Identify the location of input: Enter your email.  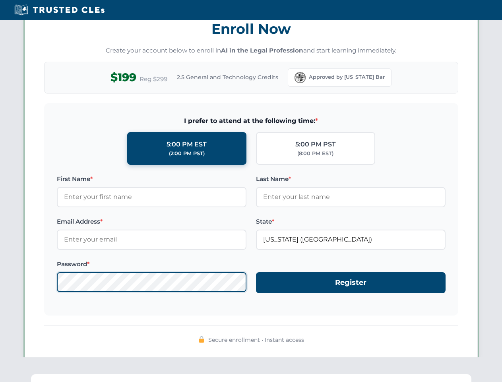
(152, 239).